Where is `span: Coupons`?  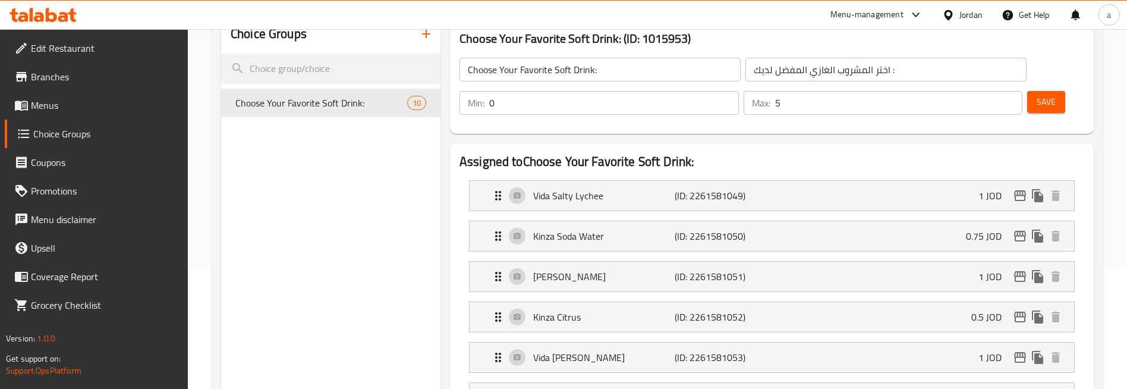
span: Coupons is located at coordinates (105, 162).